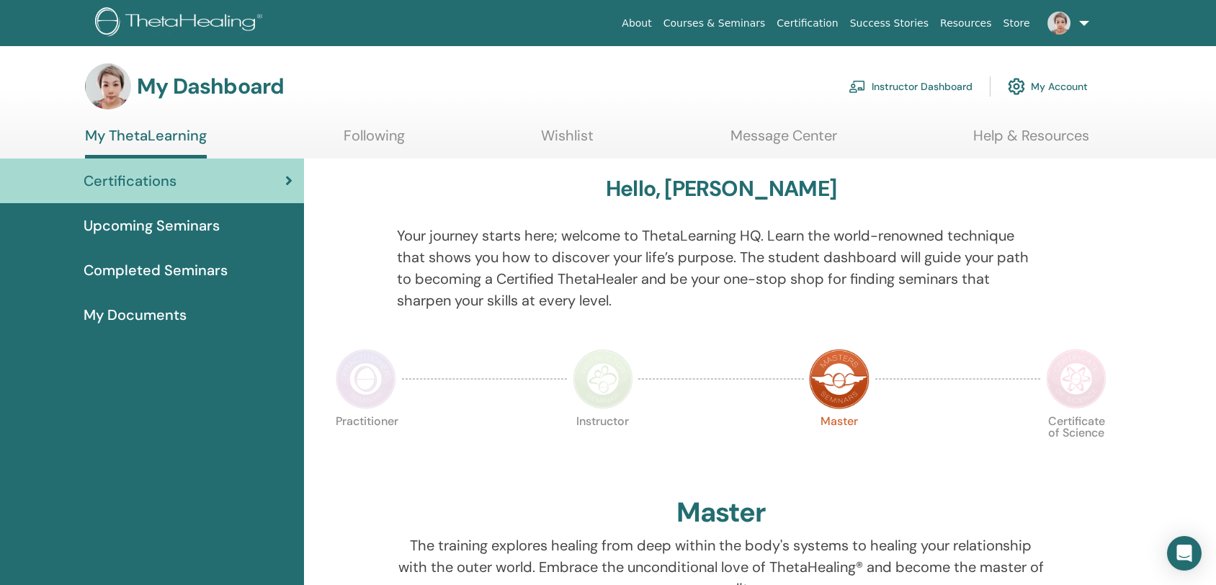  I want to click on a: Success Stories, so click(889, 23).